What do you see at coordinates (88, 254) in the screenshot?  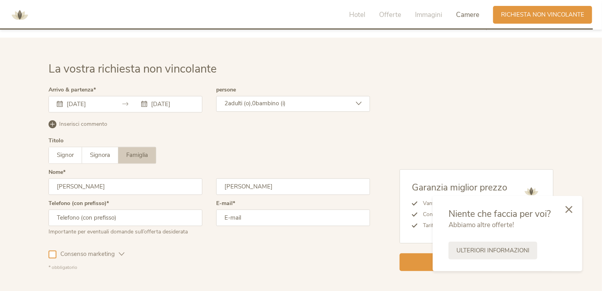 I see `span: Consenso marketing` at bounding box center [88, 254].